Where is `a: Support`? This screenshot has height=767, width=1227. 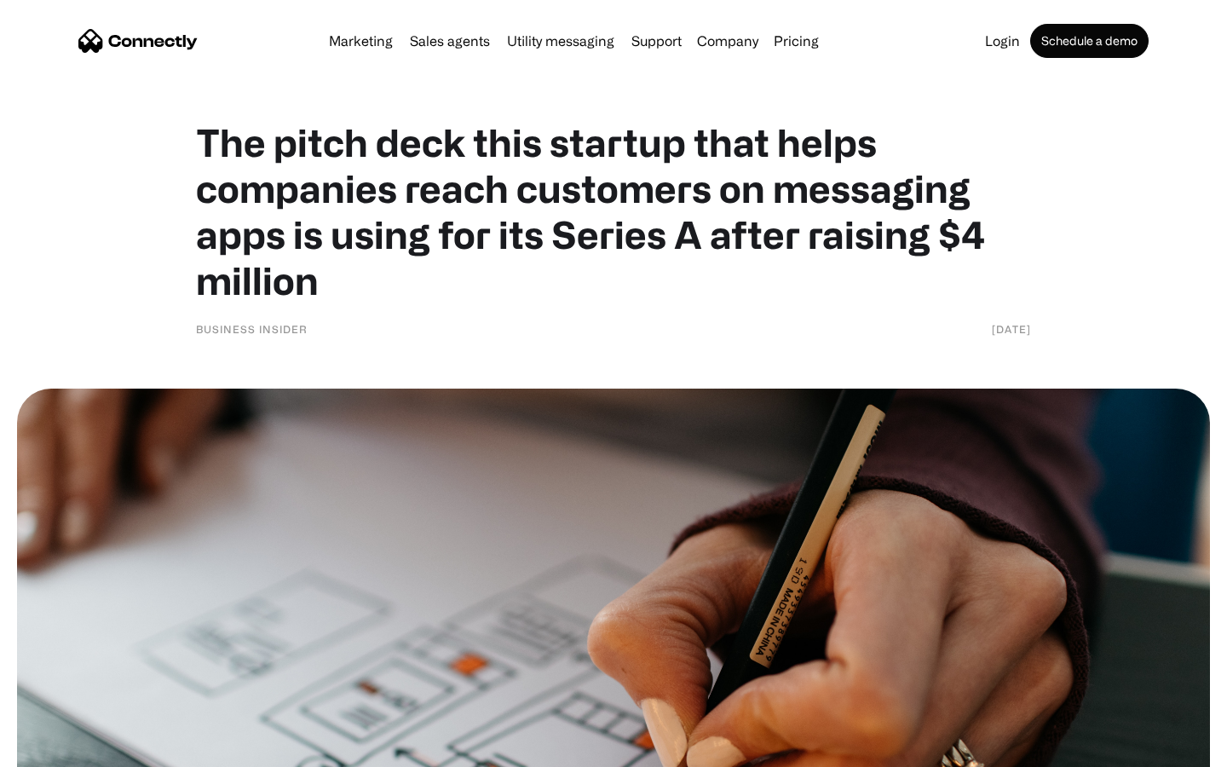 a: Support is located at coordinates (656, 41).